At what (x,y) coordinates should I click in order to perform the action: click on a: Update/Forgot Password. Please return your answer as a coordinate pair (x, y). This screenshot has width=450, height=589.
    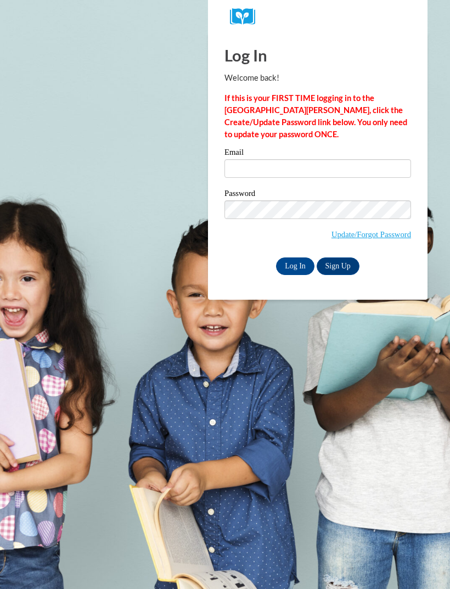
    Looking at the image, I should click on (371, 234).